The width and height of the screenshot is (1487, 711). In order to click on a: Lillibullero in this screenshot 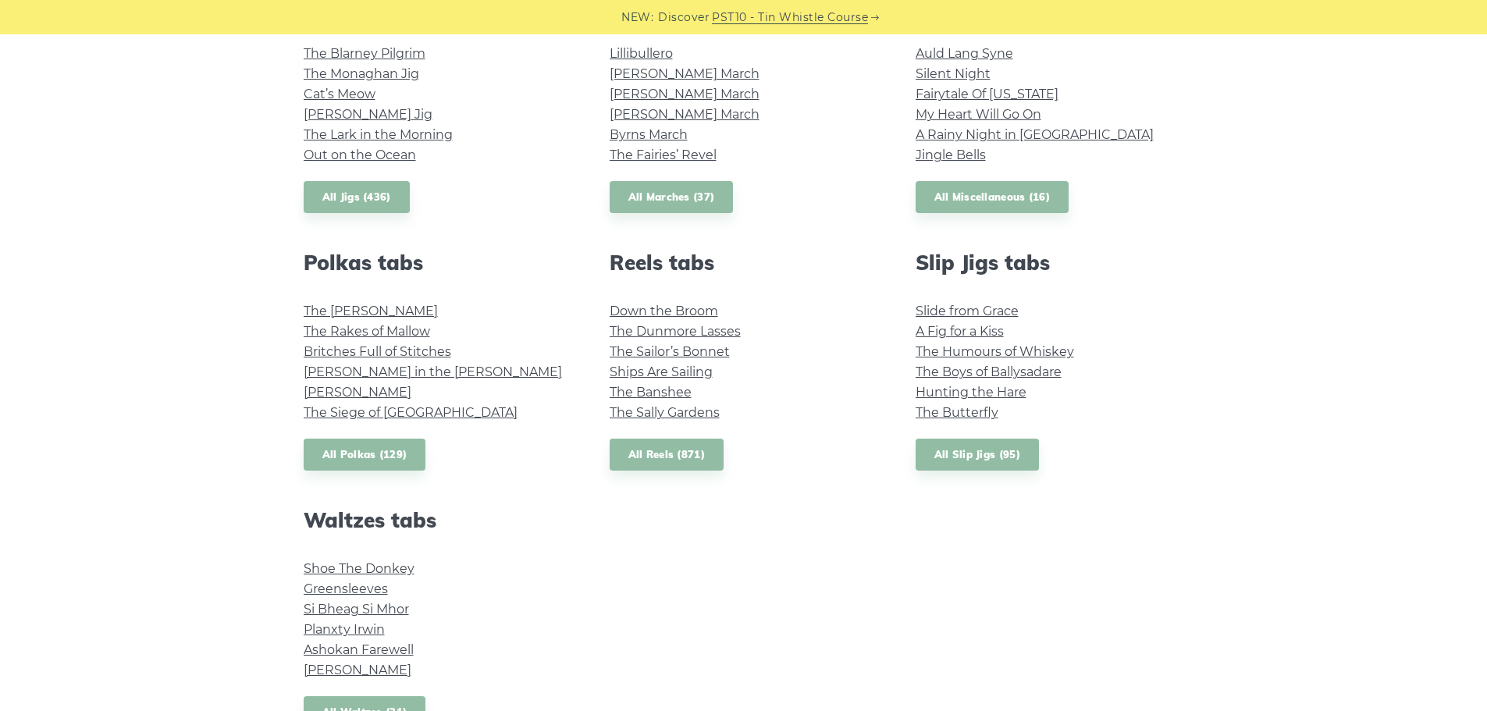, I will do `click(641, 53)`.